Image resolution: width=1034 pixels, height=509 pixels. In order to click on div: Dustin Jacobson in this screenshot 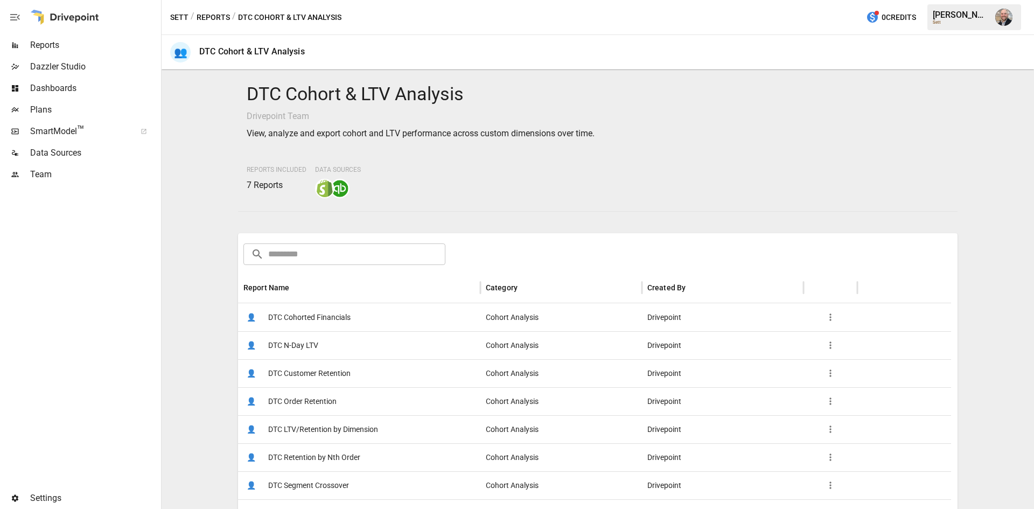, I will do `click(1004, 17)`.